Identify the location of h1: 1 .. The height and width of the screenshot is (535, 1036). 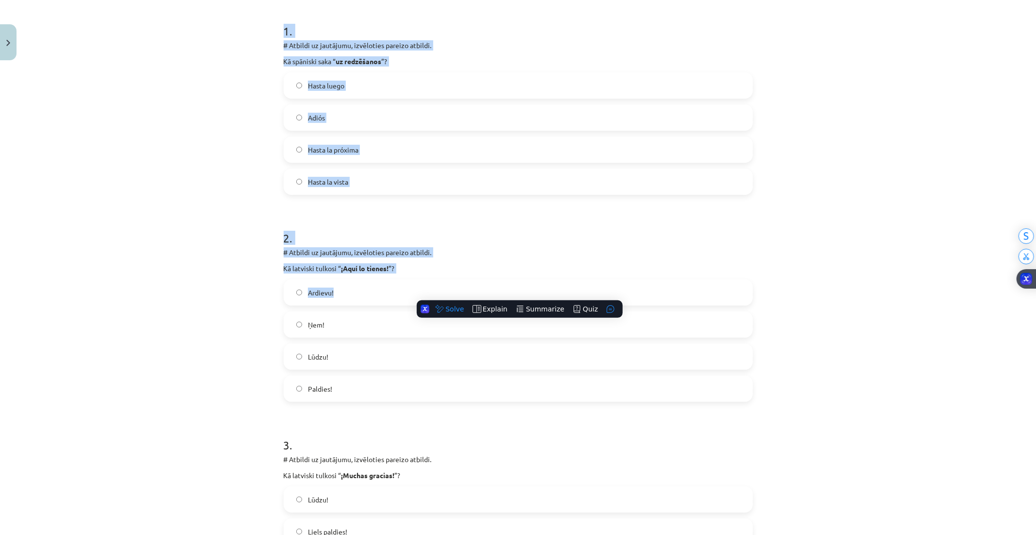
(518, 22).